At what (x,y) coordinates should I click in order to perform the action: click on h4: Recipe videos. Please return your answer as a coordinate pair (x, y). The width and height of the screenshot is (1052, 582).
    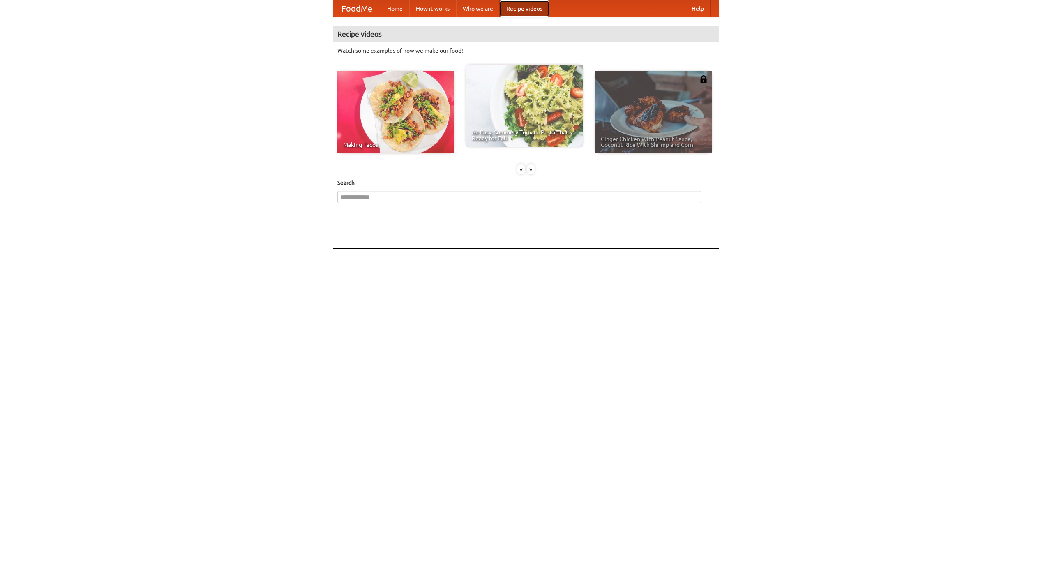
    Looking at the image, I should click on (526, 34).